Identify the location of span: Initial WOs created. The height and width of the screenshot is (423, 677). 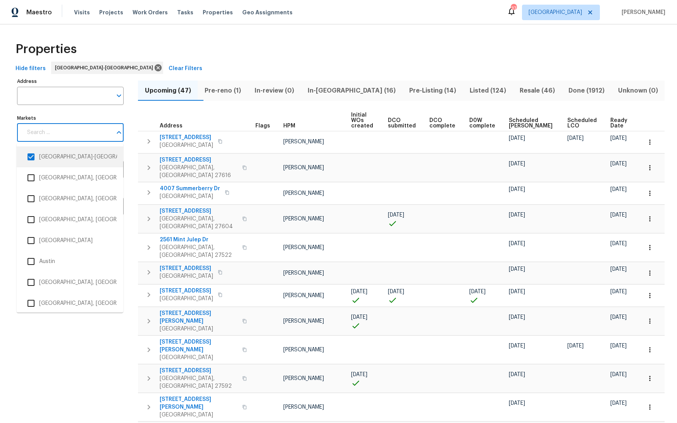
(363, 120).